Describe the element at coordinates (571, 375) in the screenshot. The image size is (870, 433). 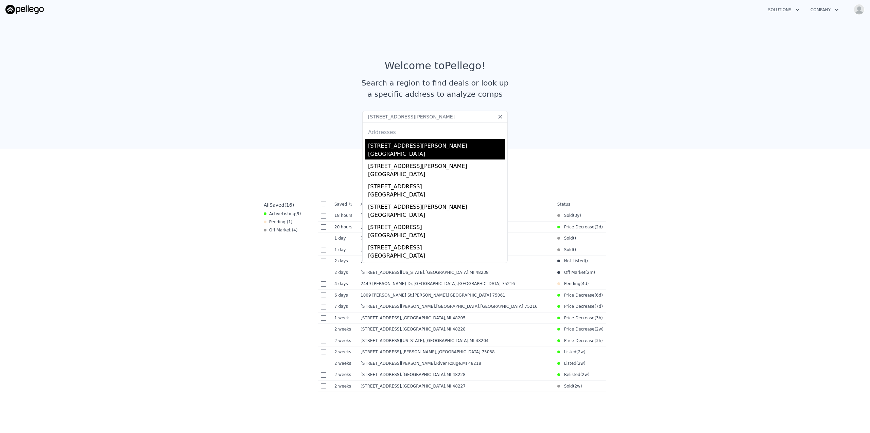
I see `span: Relisted (` at that location.